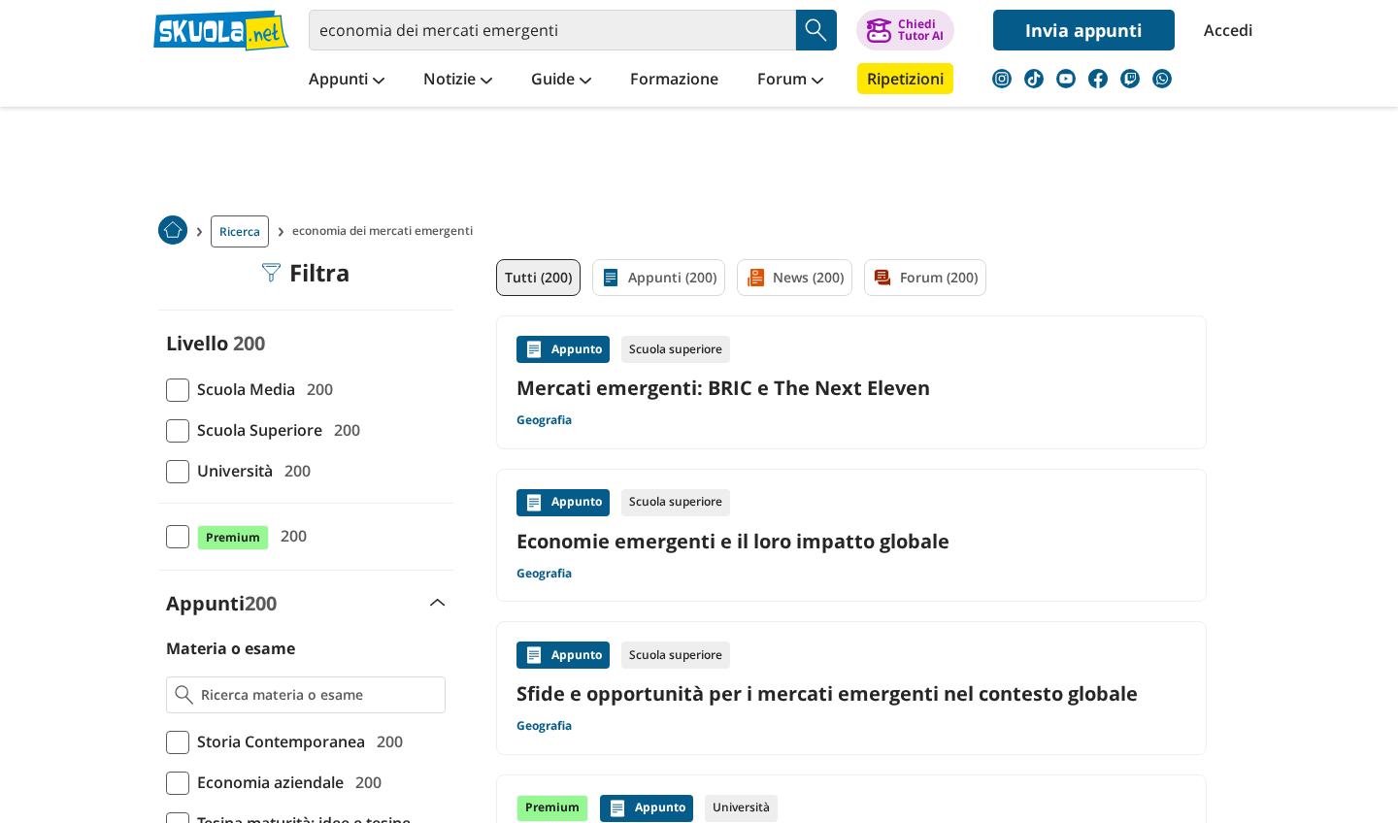 This screenshot has height=823, width=1398. Describe the element at coordinates (266, 782) in the screenshot. I see `span: Economia aziendale` at that location.